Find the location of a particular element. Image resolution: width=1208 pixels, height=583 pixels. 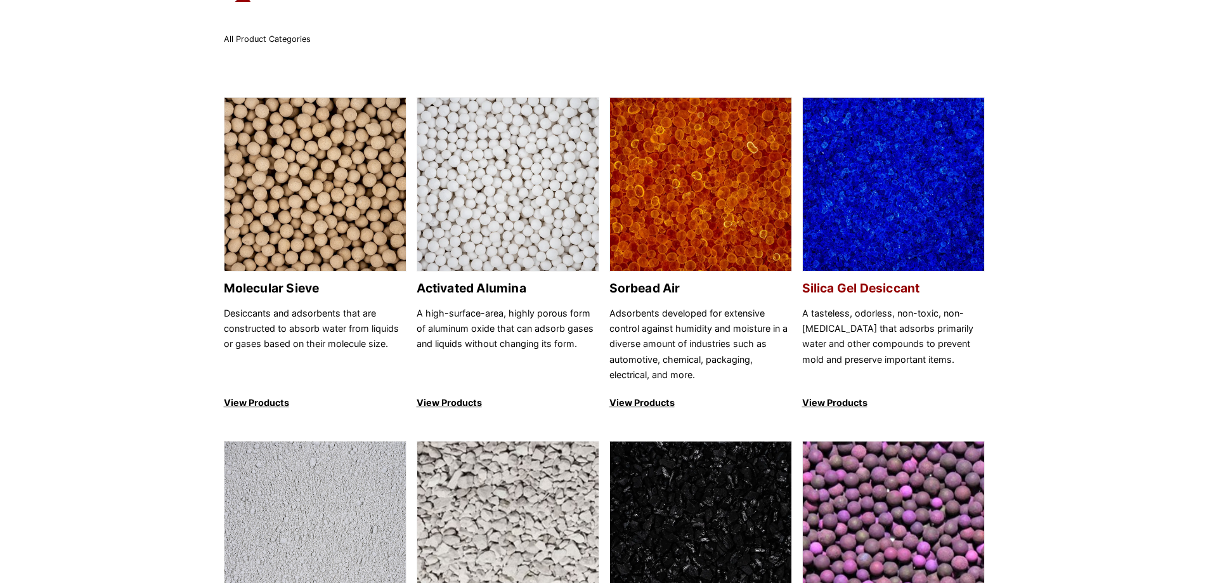

a: Sorbead Air Sorbead Air Adsorbents developed for extensive control against humidity and moisture ... is located at coordinates (701, 254).